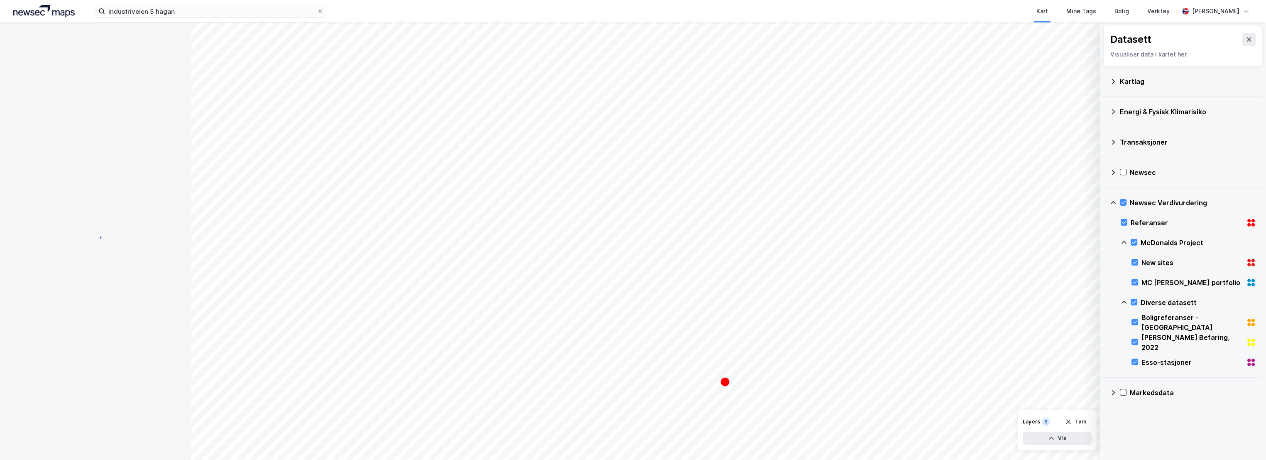 This screenshot has width=1266, height=460. I want to click on div: Kart, so click(1042, 11).